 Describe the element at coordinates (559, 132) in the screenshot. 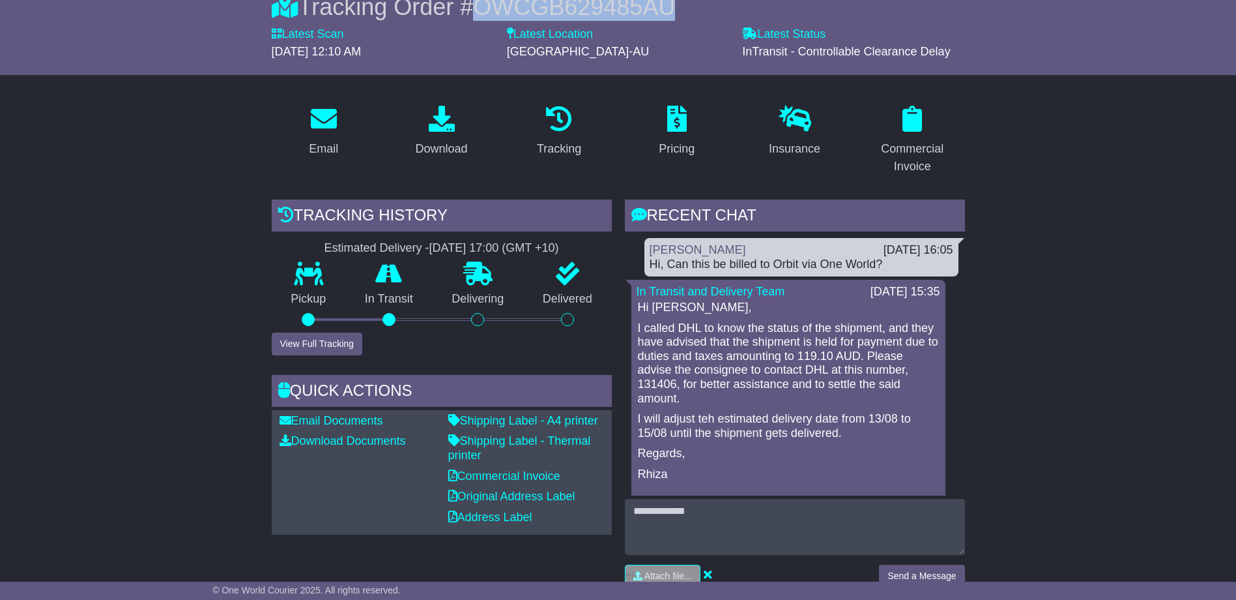

I see `a: Tracking` at that location.